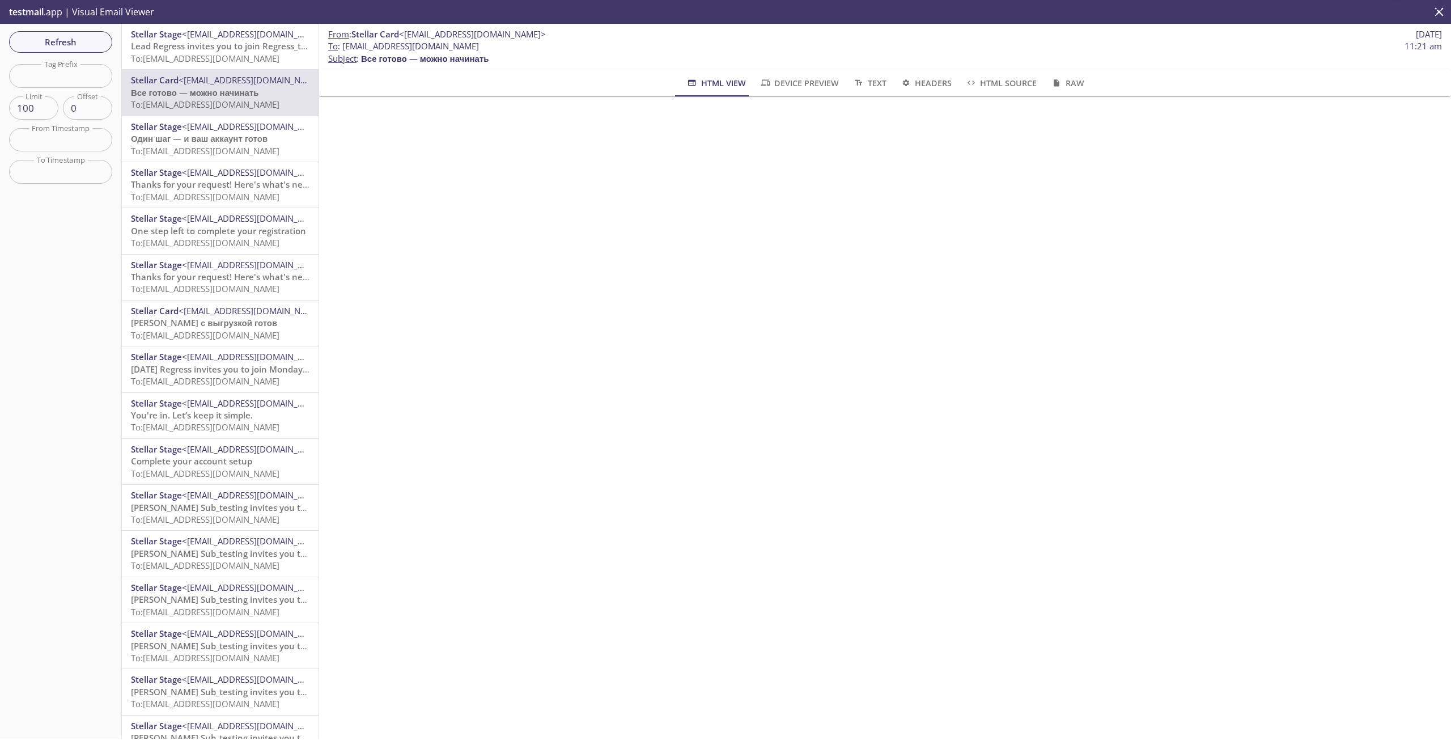  I want to click on button: Refresh, so click(61, 42).